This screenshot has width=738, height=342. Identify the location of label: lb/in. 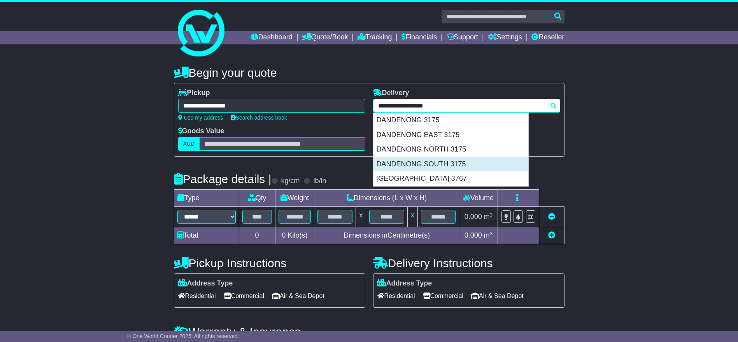
(319, 181).